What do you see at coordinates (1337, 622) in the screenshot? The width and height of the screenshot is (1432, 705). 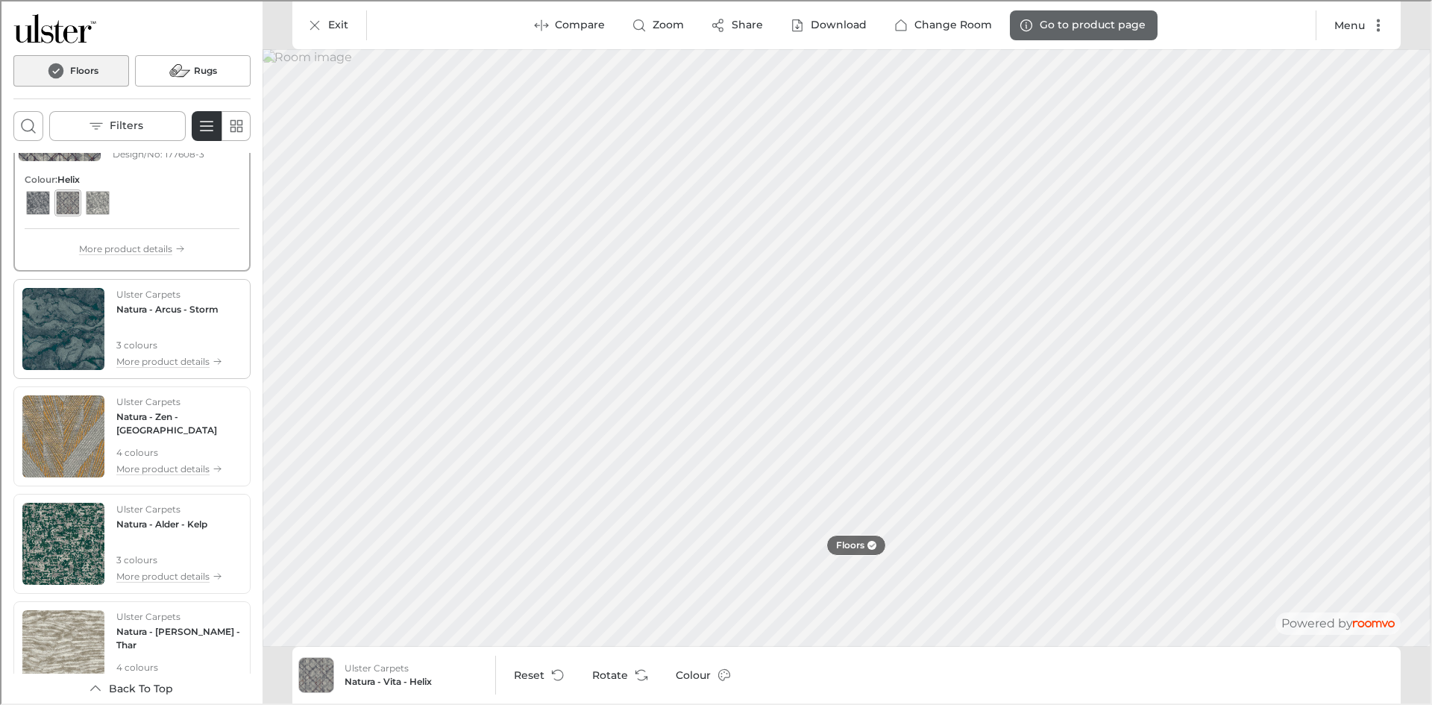 I see `p: Powered by` at bounding box center [1337, 622].